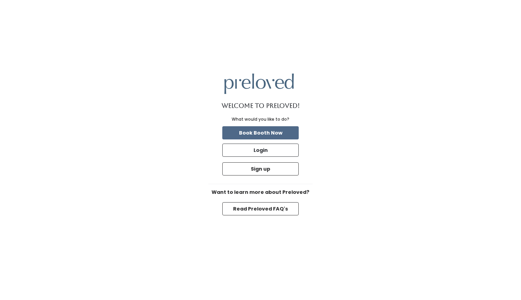  What do you see at coordinates (260, 169) in the screenshot?
I see `a: Sign up` at bounding box center [260, 169].